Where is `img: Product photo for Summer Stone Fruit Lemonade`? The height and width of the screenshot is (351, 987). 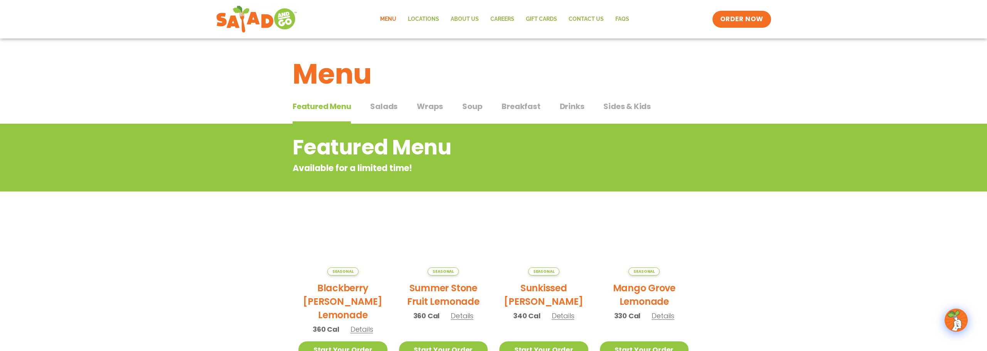
img: Product photo for Summer Stone Fruit Lemonade is located at coordinates (443, 247).